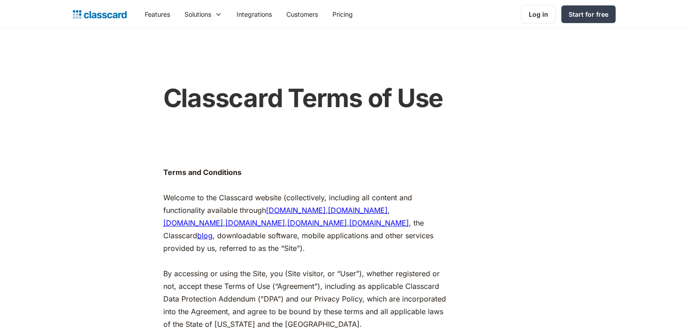 The width and height of the screenshot is (688, 330). What do you see at coordinates (589, 14) in the screenshot?
I see `div: Start for free` at bounding box center [589, 14].